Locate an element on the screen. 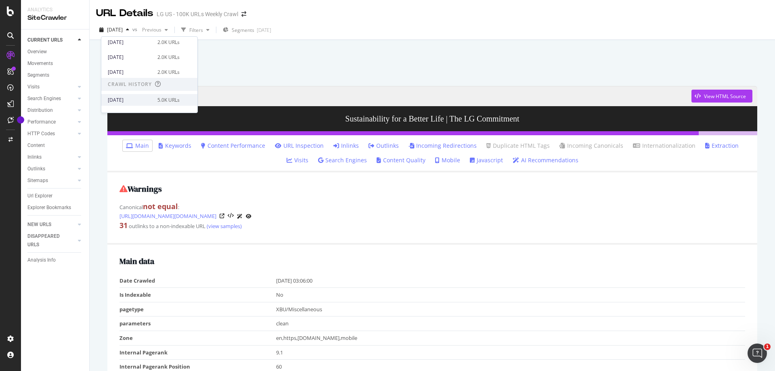 This screenshot has width=775, height=371. button: Previous is located at coordinates (155, 30).